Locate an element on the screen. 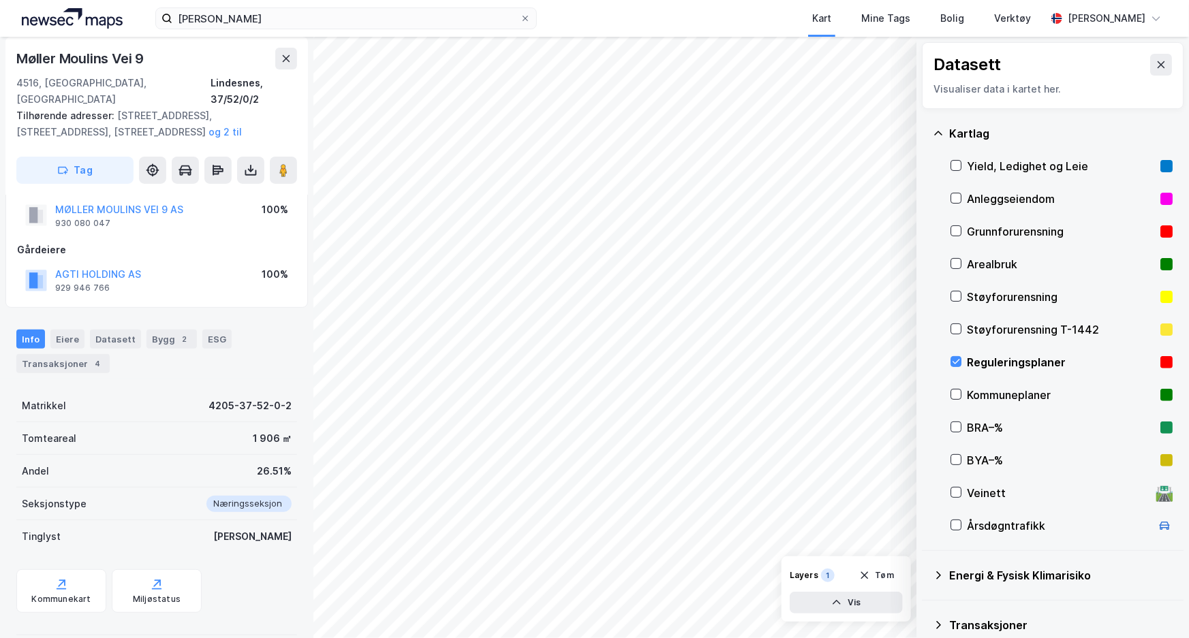 This screenshot has height=638, width=1189. div: 4205-37-52-0-2 is located at coordinates (250, 406).